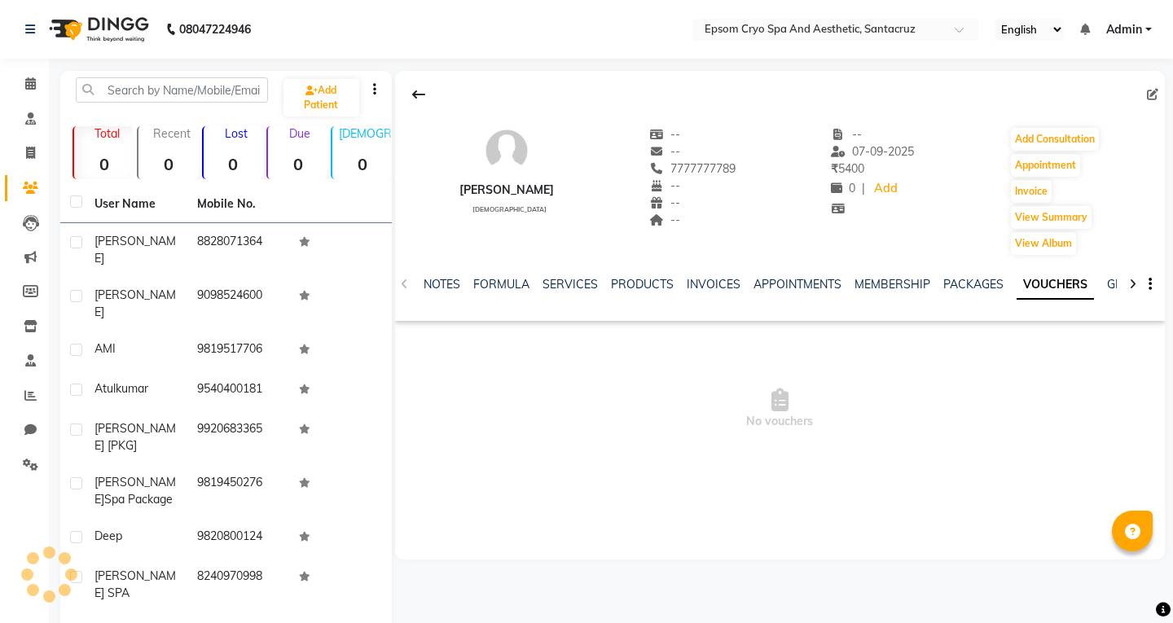 The height and width of the screenshot is (623, 1173). Describe the element at coordinates (507, 151) in the screenshot. I see `img: avatar` at that location.